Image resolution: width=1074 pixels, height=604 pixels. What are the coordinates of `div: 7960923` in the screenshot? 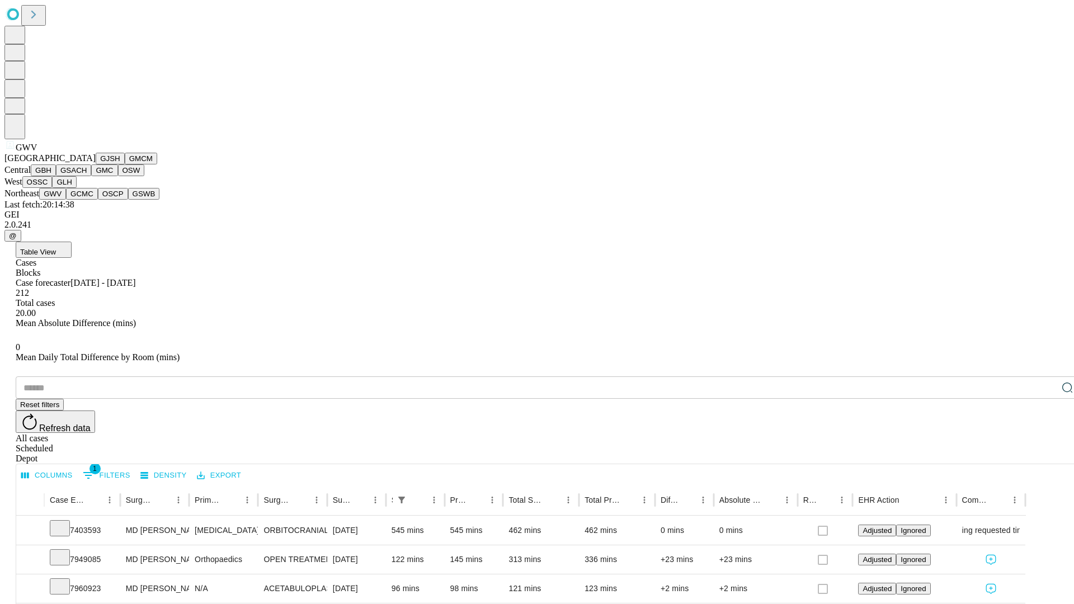 It's located at (82, 589).